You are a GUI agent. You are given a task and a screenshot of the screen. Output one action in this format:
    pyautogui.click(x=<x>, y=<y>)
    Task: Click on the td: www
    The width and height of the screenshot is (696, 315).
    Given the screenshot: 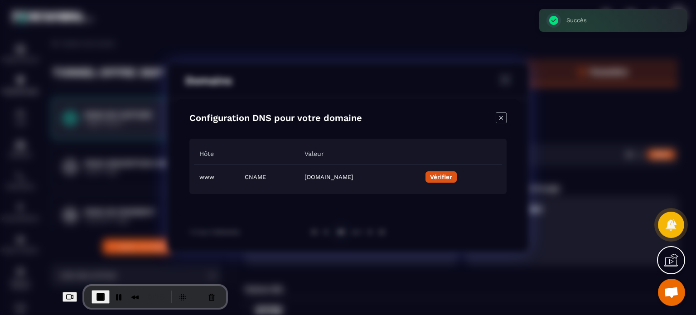 What is the action you would take?
    pyautogui.click(x=217, y=177)
    